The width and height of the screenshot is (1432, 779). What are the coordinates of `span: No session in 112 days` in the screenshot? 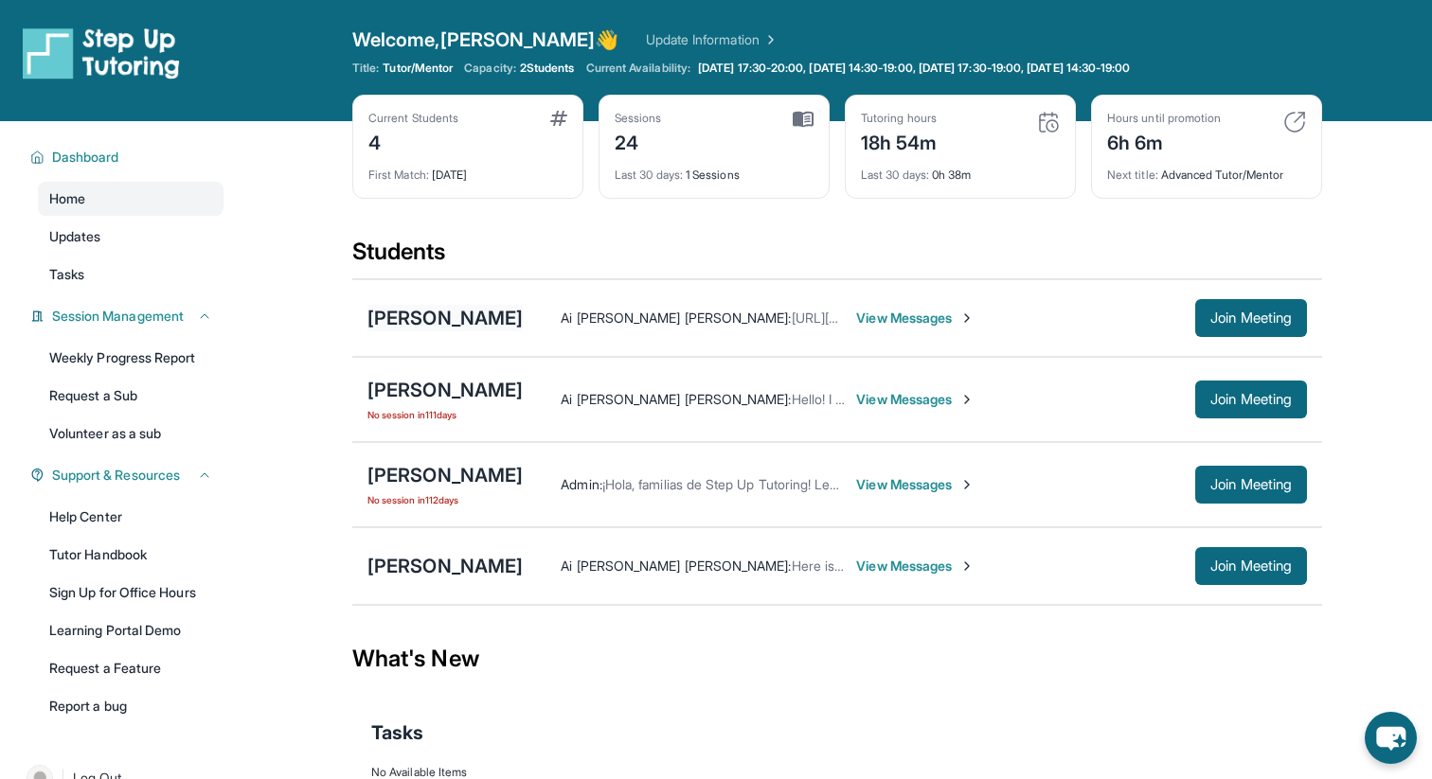 It's located at (445, 500).